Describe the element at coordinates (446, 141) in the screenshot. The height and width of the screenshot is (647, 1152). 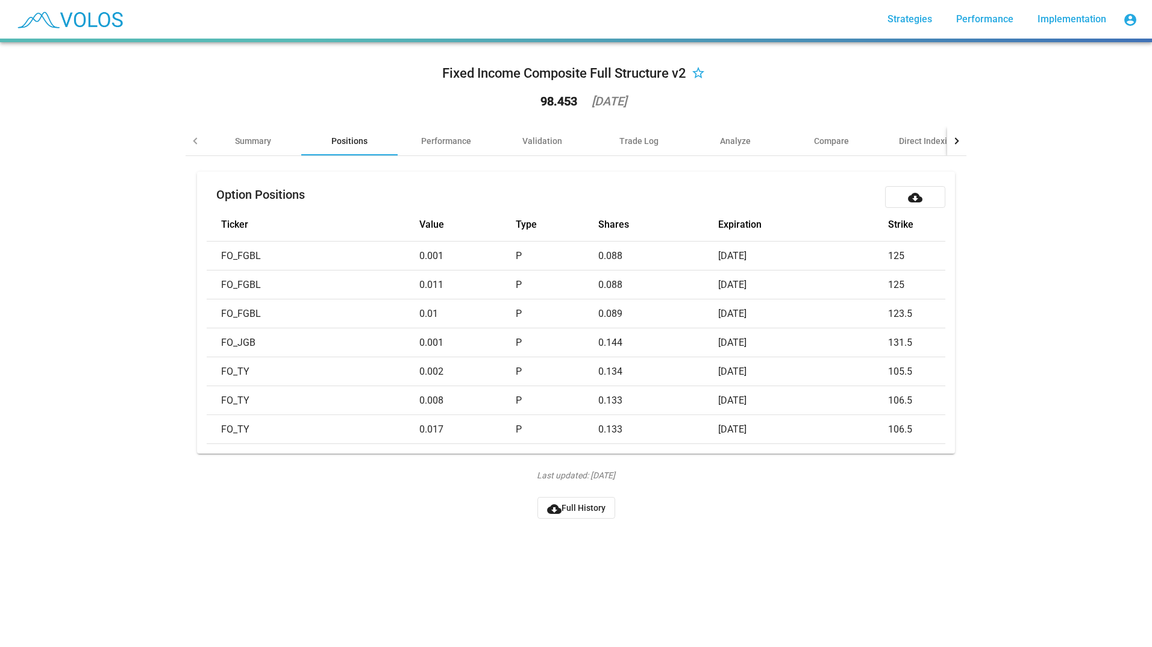
I see `div: Performance` at that location.